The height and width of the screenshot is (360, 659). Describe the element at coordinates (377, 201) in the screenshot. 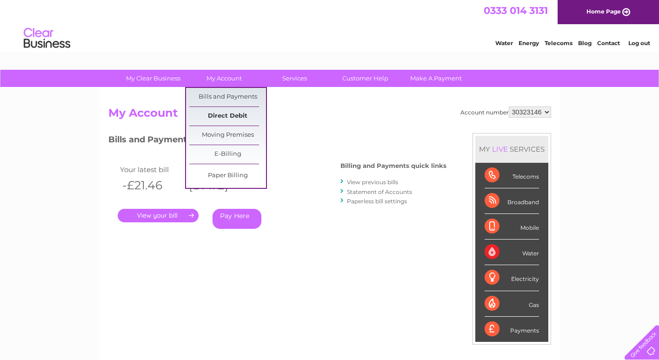

I see `a: Paperless bill settings` at that location.